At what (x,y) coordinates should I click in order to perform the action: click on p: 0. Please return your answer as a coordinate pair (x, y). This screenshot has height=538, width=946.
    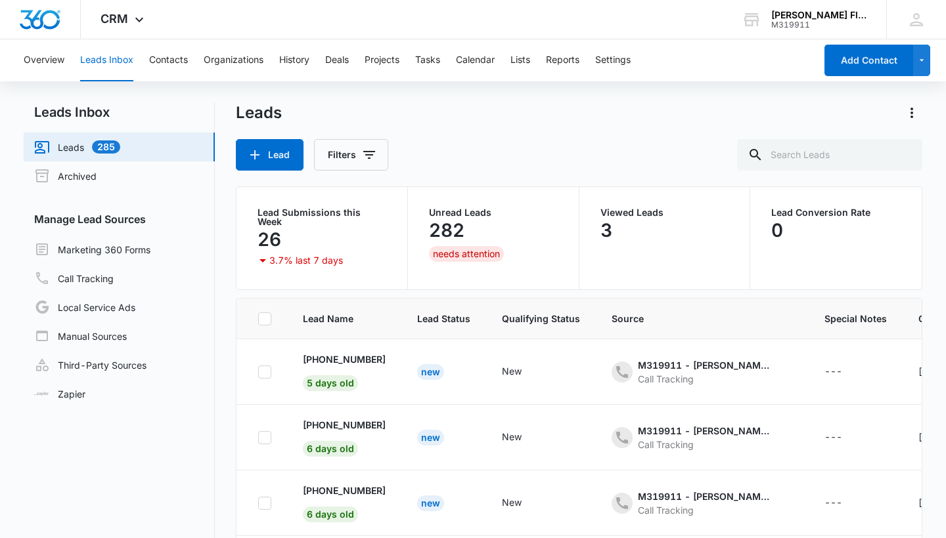
    Looking at the image, I should click on (777, 230).